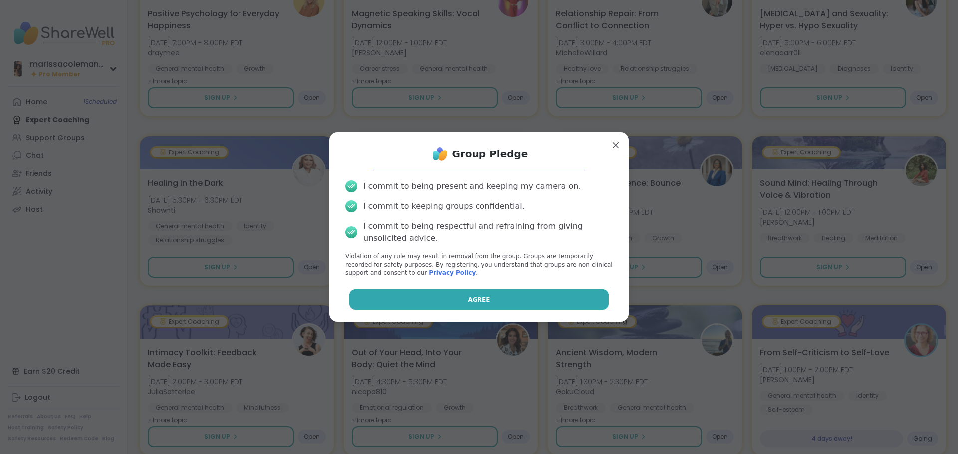 The image size is (958, 454). Describe the element at coordinates (488, 232) in the screenshot. I see `div: I commit to being respectful and refraining from giving unsolicited advice.` at that location.